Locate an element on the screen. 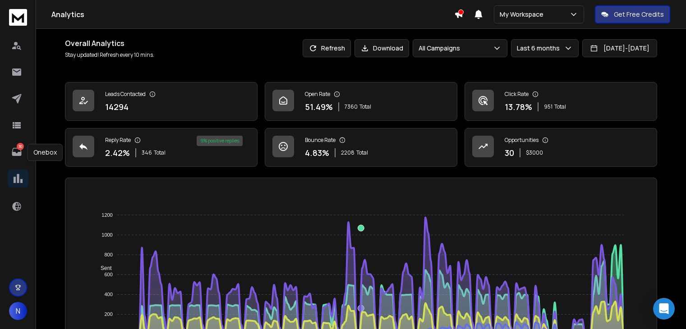 This screenshot has width=686, height=329. p: Reply Rate is located at coordinates (118, 140).